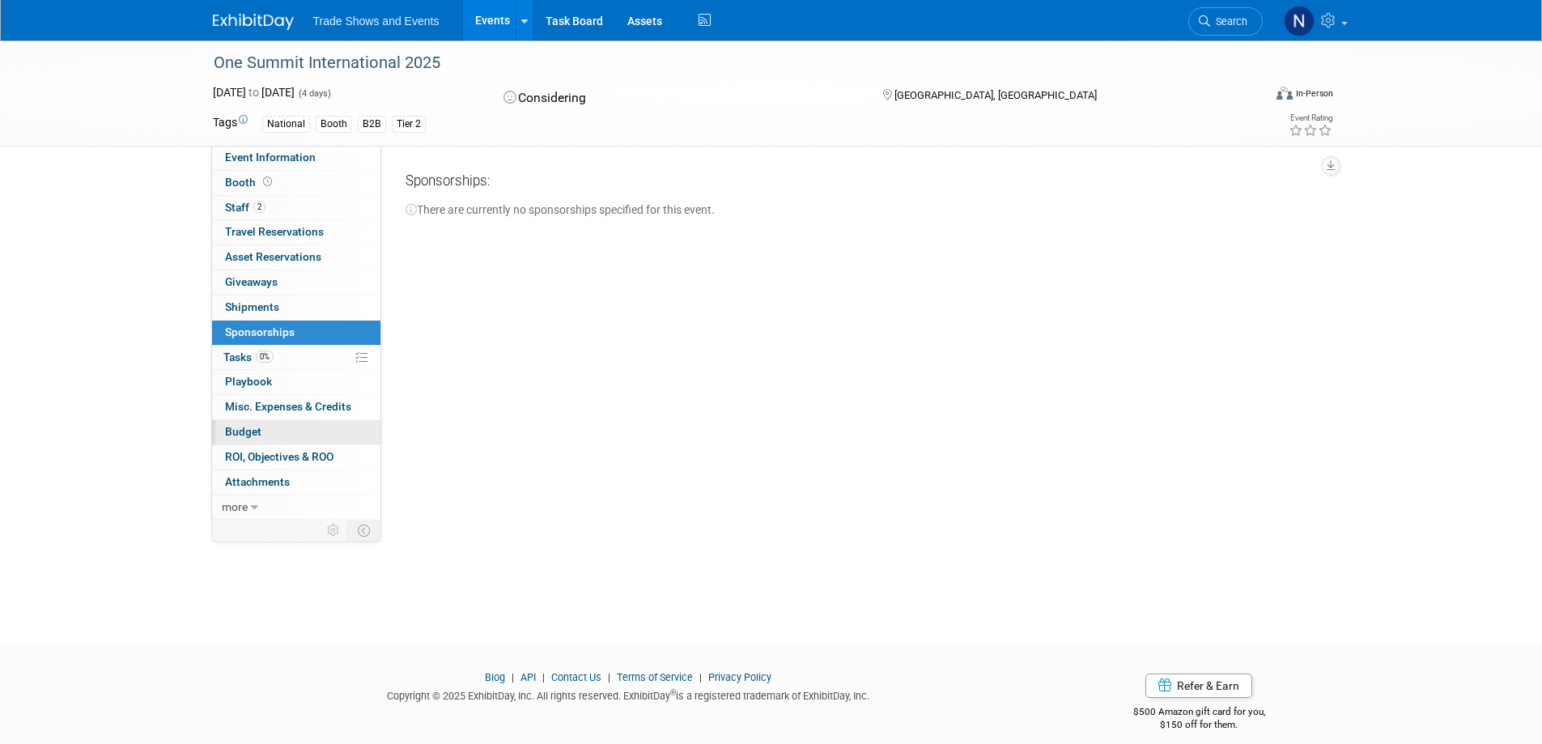  What do you see at coordinates (1285, 93) in the screenshot?
I see `img: Format-Inperson.png` at bounding box center [1285, 93].